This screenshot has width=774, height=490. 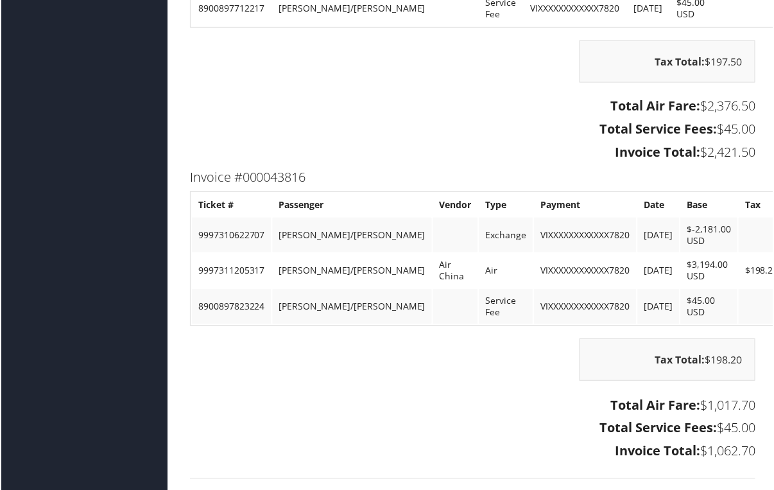 What do you see at coordinates (668, 361) in the screenshot?
I see `div: $198.20` at bounding box center [668, 361].